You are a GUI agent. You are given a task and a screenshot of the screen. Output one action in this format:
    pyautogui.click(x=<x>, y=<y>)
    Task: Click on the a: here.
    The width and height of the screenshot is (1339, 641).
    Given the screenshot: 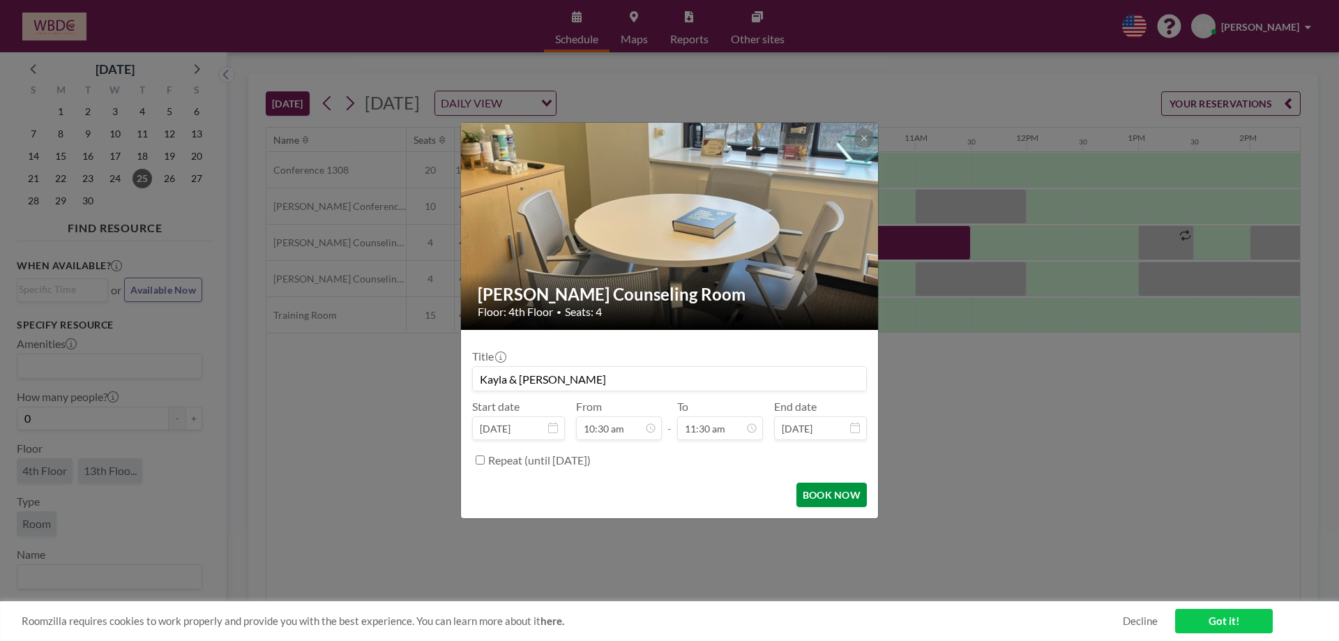 What is the action you would take?
    pyautogui.click(x=552, y=621)
    